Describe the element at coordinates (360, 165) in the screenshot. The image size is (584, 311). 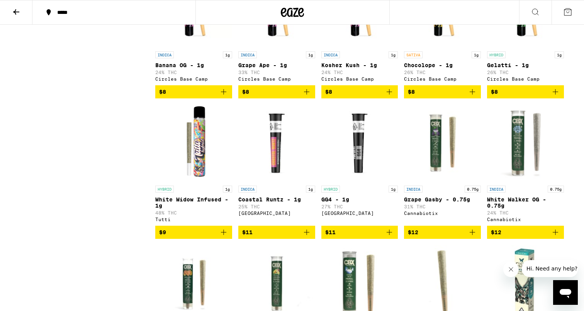
I see `a: Open page for GG4 - 1g from Fog City Farms` at that location.